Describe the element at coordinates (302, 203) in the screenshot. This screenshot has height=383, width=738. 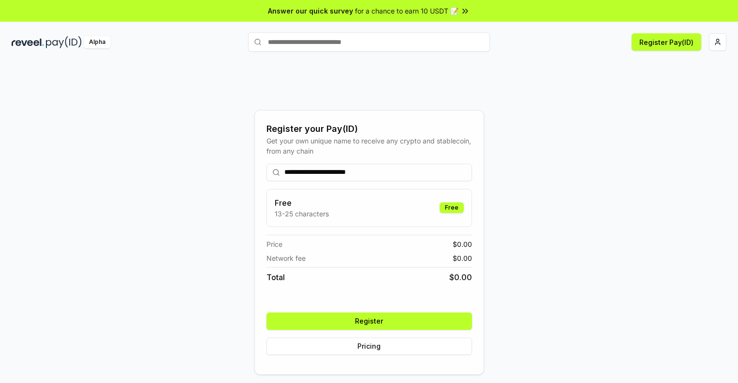
I see `h3: Free` at that location.